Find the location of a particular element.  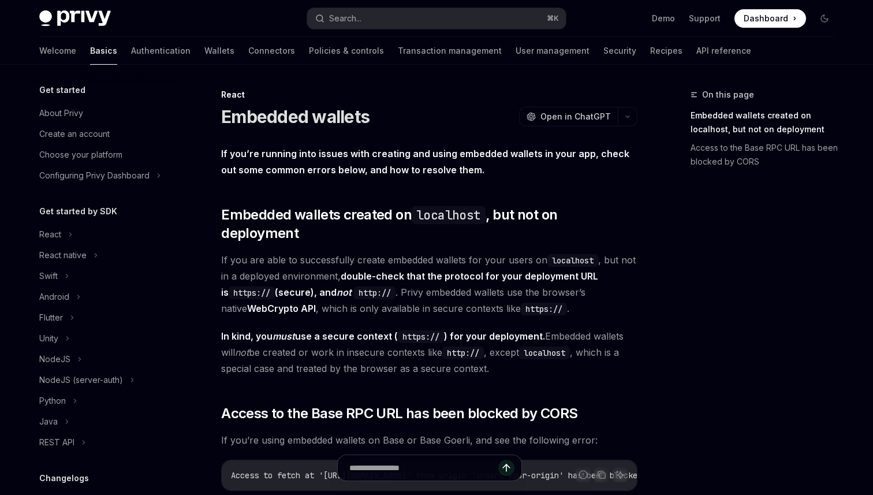

h5: Get started by SDK is located at coordinates (78, 211).